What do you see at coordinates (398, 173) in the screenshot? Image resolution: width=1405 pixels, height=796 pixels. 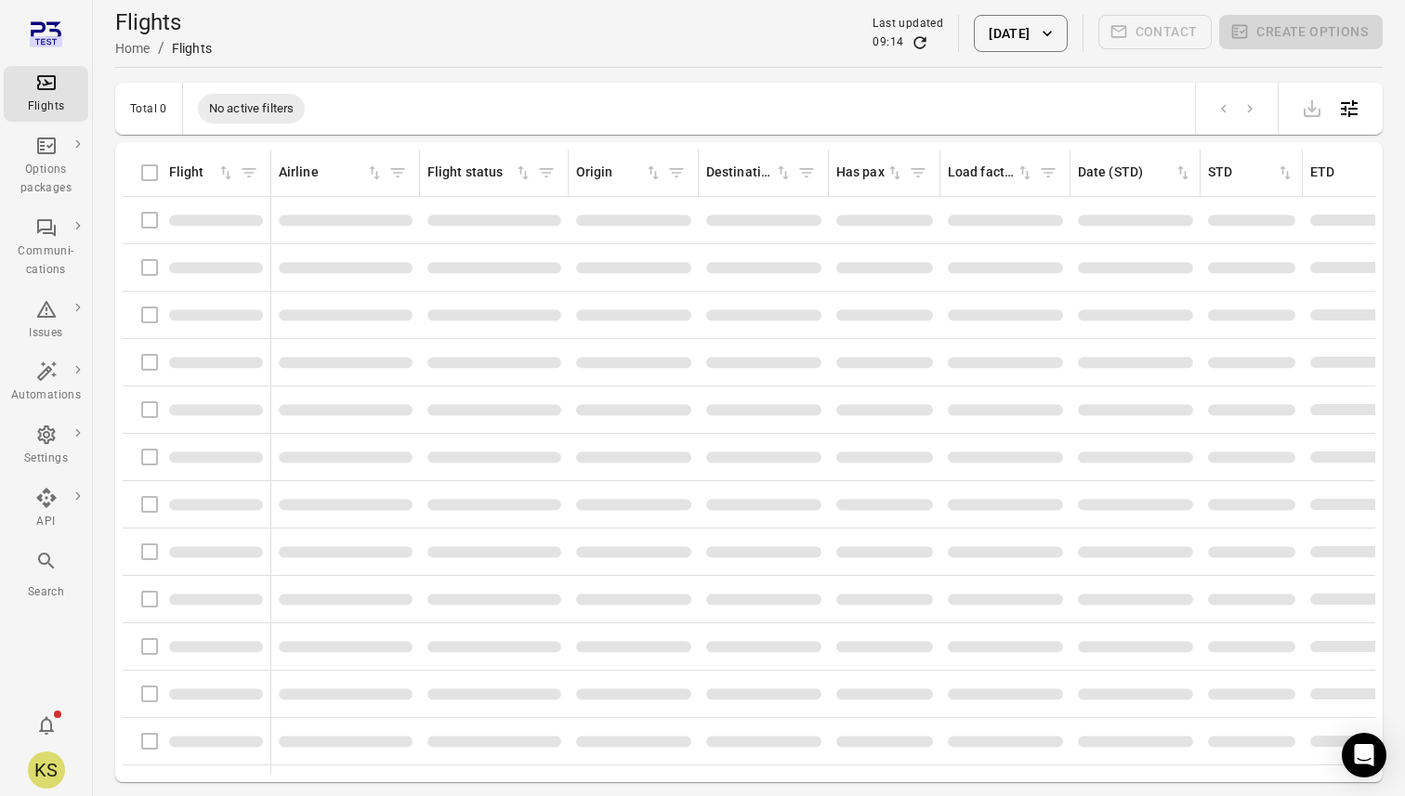 I see `span: Filter by airline` at bounding box center [398, 173].